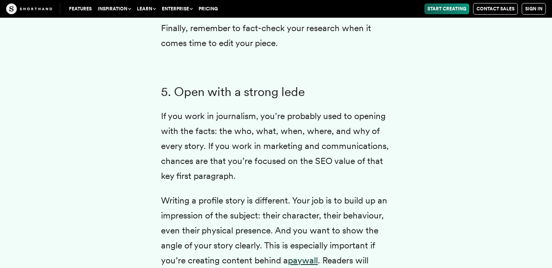 The image size is (552, 268). Describe the element at coordinates (29, 9) in the screenshot. I see `img: The Craft` at that location.